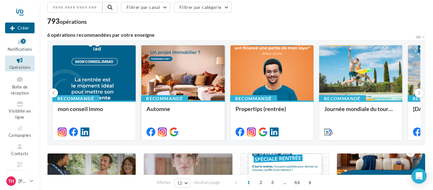 The width and height of the screenshot is (433, 190). Describe the element at coordinates (67, 21) in the screenshot. I see `div: 793` at that location.